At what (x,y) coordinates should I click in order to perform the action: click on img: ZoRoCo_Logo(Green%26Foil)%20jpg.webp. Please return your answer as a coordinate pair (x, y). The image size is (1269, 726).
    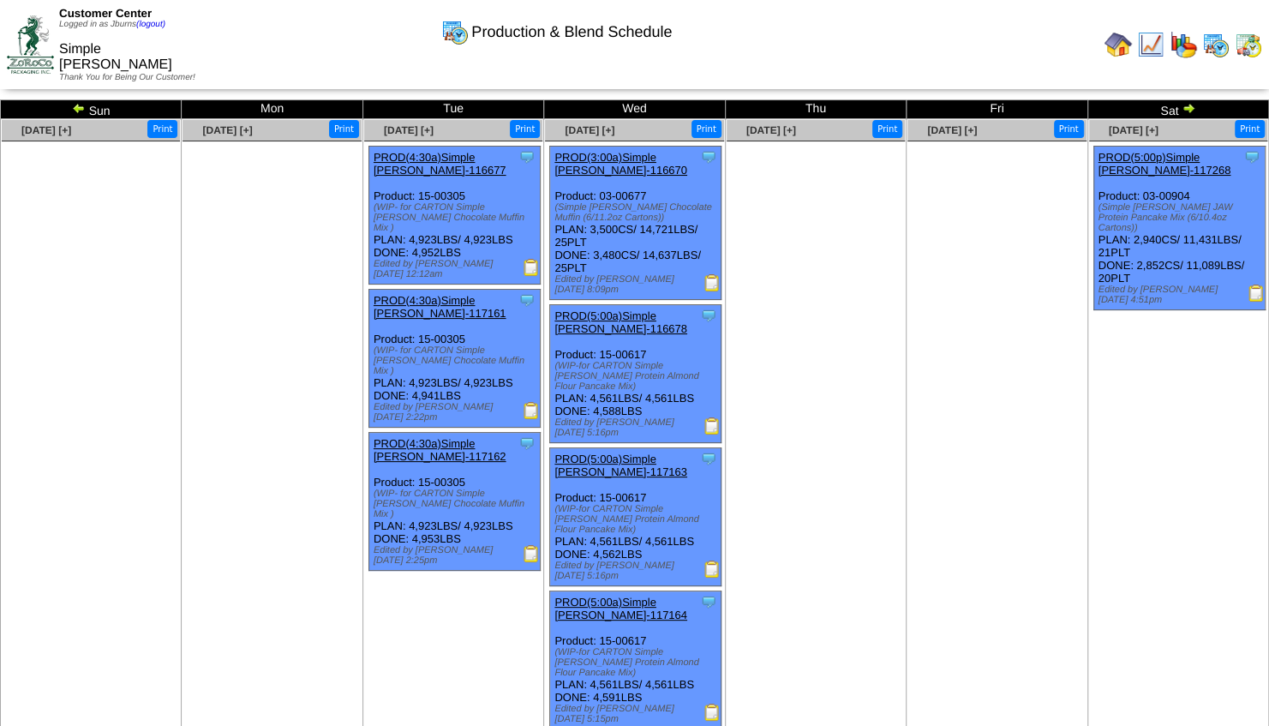
    Looking at the image, I should click on (30, 44).